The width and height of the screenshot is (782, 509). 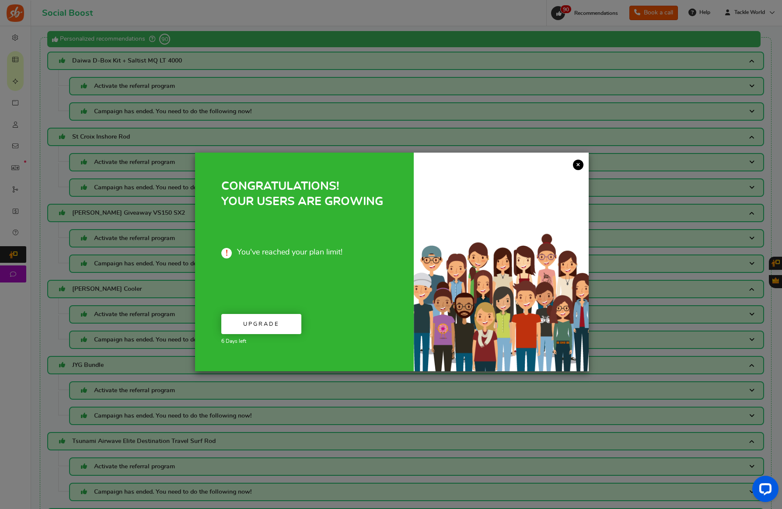 I want to click on span: 6 Days left, so click(x=233, y=341).